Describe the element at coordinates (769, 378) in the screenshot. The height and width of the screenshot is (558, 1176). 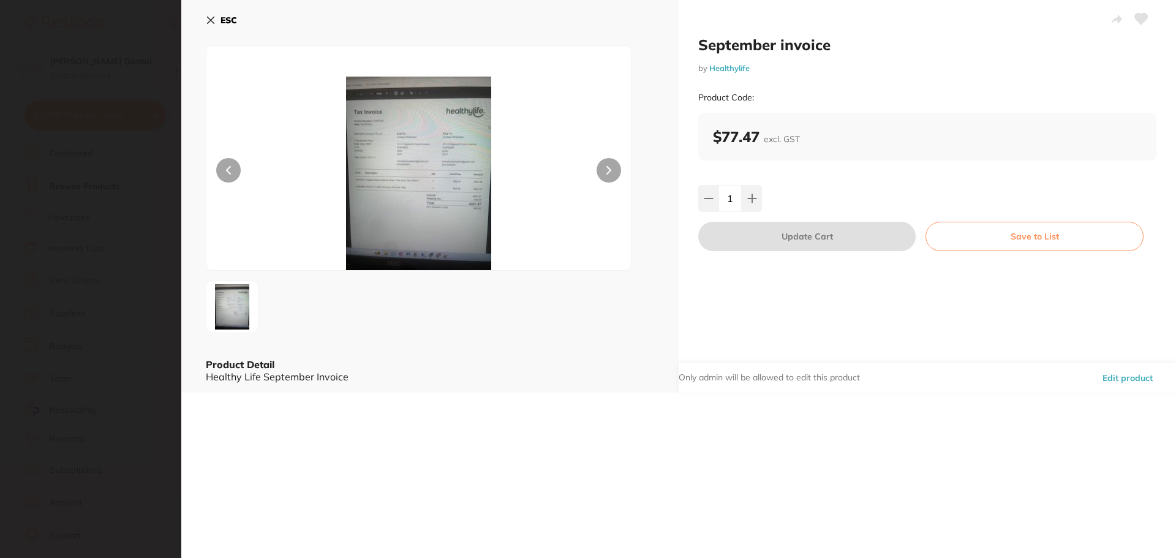
I see `p: Only admin will be allowed to edit this product` at that location.